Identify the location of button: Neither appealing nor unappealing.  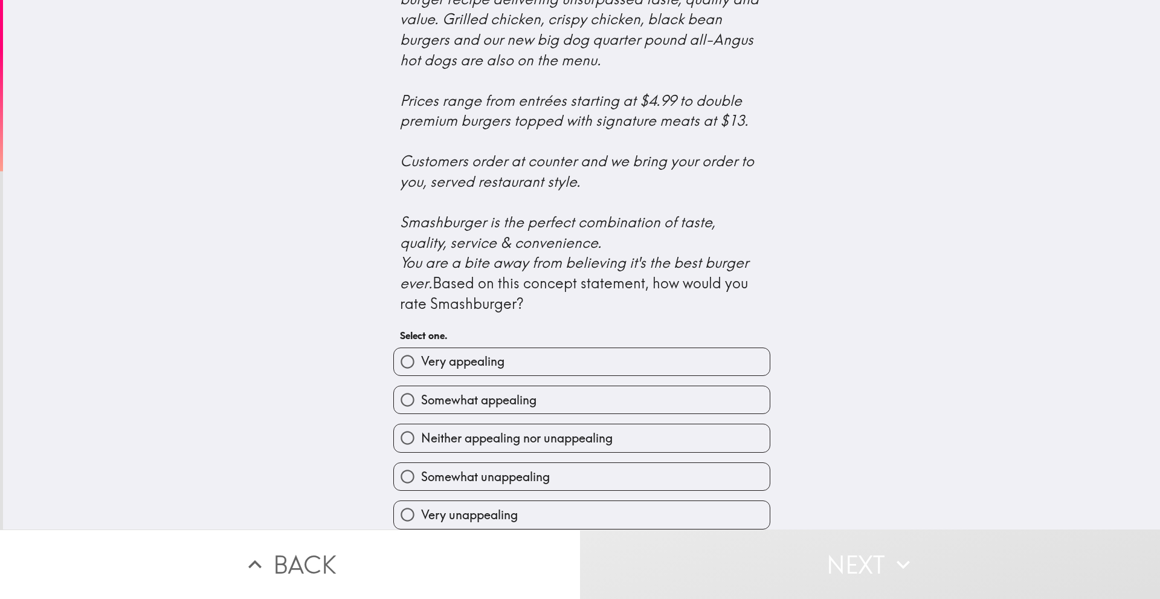
(582, 438).